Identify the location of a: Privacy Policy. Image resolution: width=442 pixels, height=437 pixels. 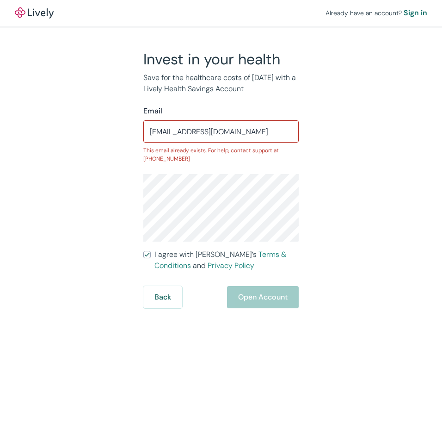
(231, 265).